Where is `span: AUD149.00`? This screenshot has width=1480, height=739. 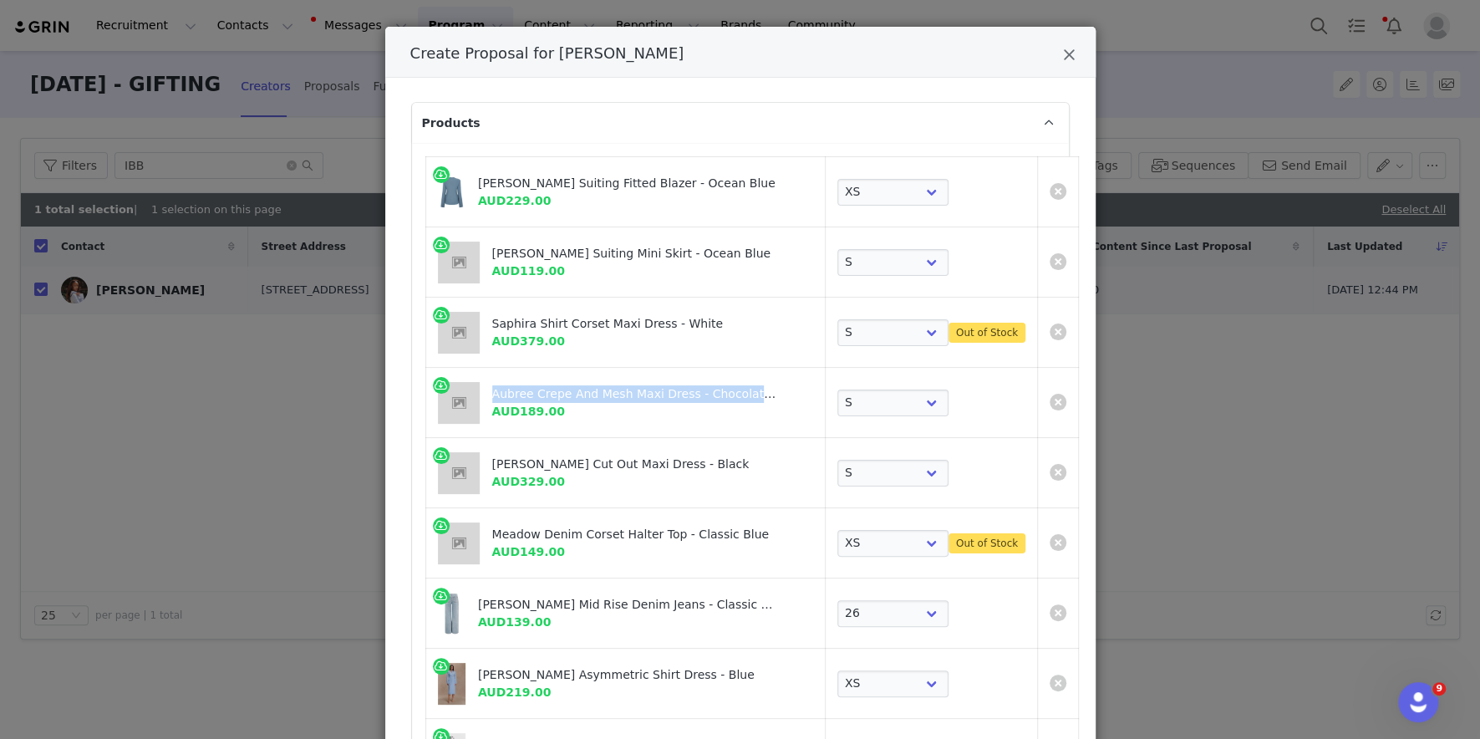
span: AUD149.00 is located at coordinates (528, 551).